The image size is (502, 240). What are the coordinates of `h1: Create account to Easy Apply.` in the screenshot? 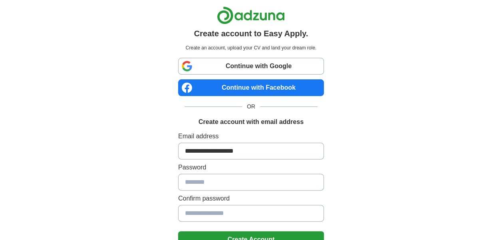 It's located at (251, 34).